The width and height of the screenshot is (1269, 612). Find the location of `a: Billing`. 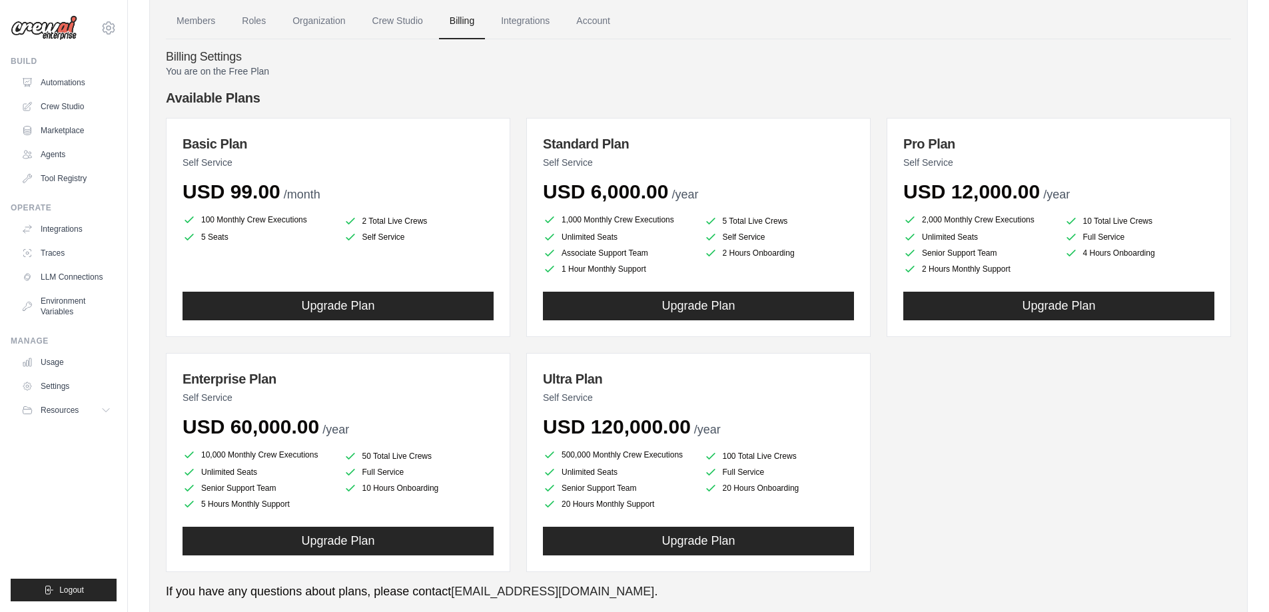

a: Billing is located at coordinates (462, 21).